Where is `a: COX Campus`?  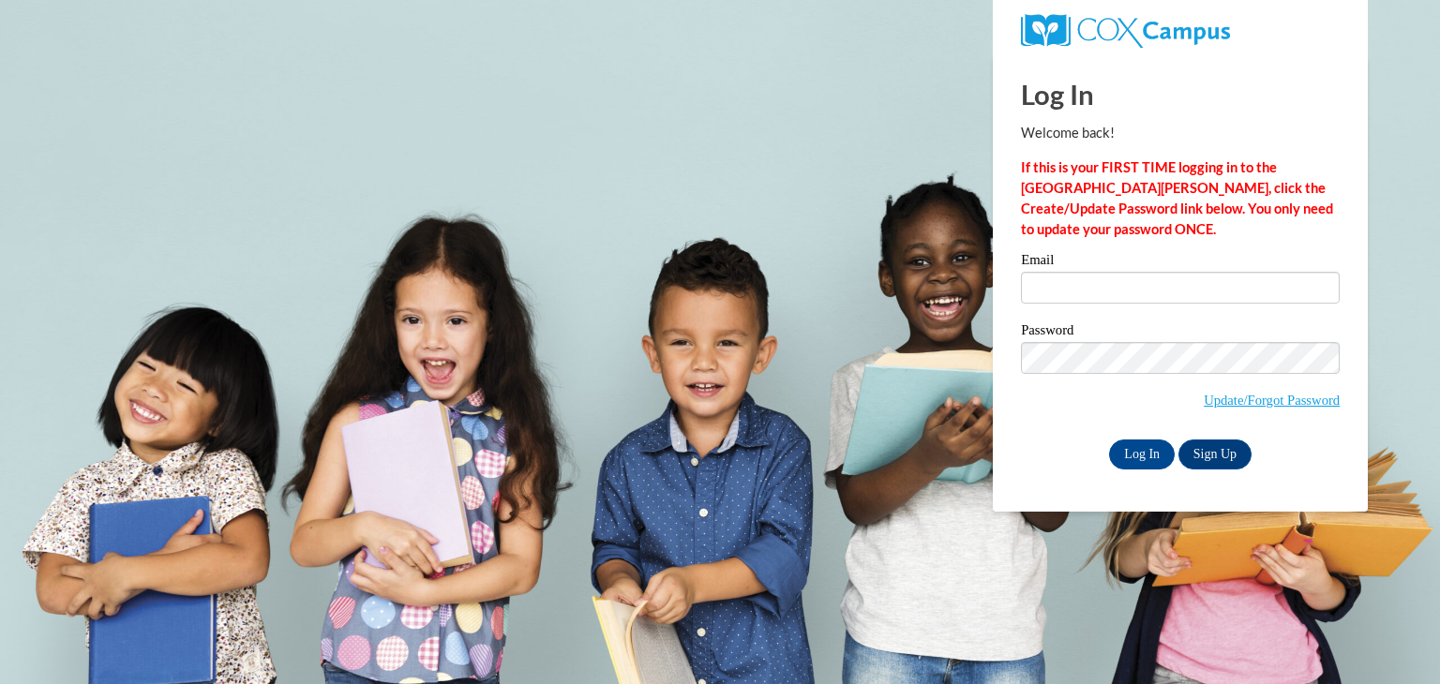
a: COX Campus is located at coordinates (1125, 29).